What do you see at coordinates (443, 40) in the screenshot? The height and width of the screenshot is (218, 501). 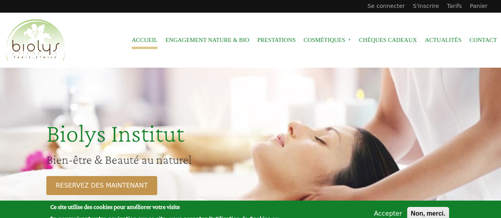 I see `a: Actualités` at bounding box center [443, 40].